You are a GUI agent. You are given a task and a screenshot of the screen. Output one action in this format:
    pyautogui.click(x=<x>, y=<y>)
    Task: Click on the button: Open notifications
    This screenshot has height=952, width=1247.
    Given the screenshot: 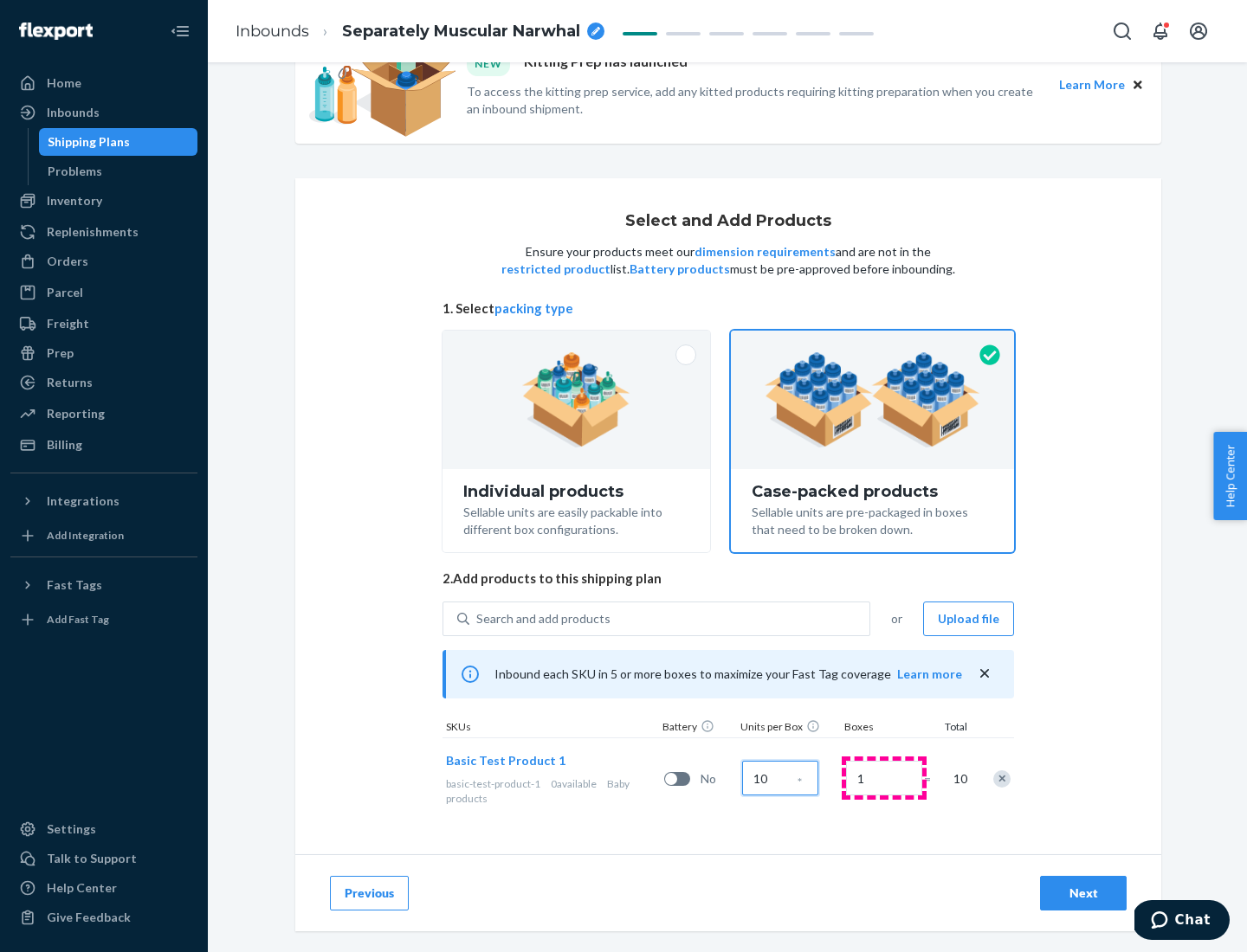 What is the action you would take?
    pyautogui.click(x=1160, y=31)
    